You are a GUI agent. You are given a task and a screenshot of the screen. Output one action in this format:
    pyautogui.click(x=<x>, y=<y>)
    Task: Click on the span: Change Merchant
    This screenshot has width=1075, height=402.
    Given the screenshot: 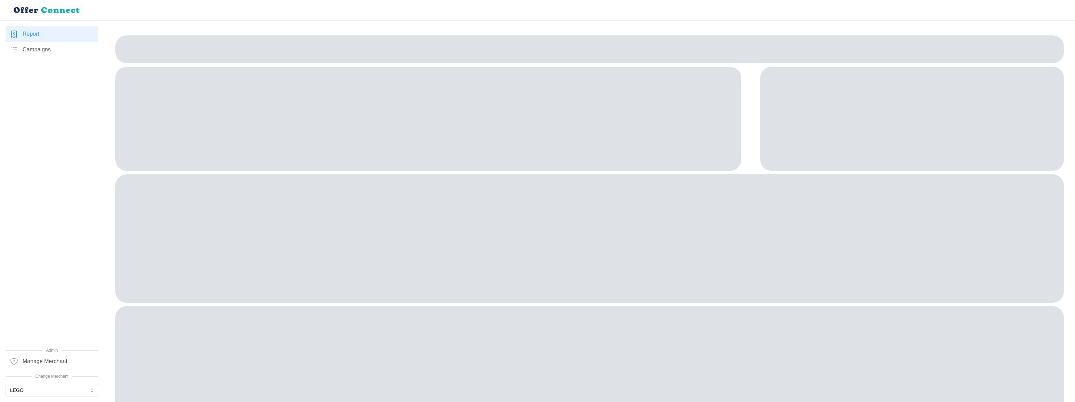 What is the action you would take?
    pyautogui.click(x=52, y=376)
    